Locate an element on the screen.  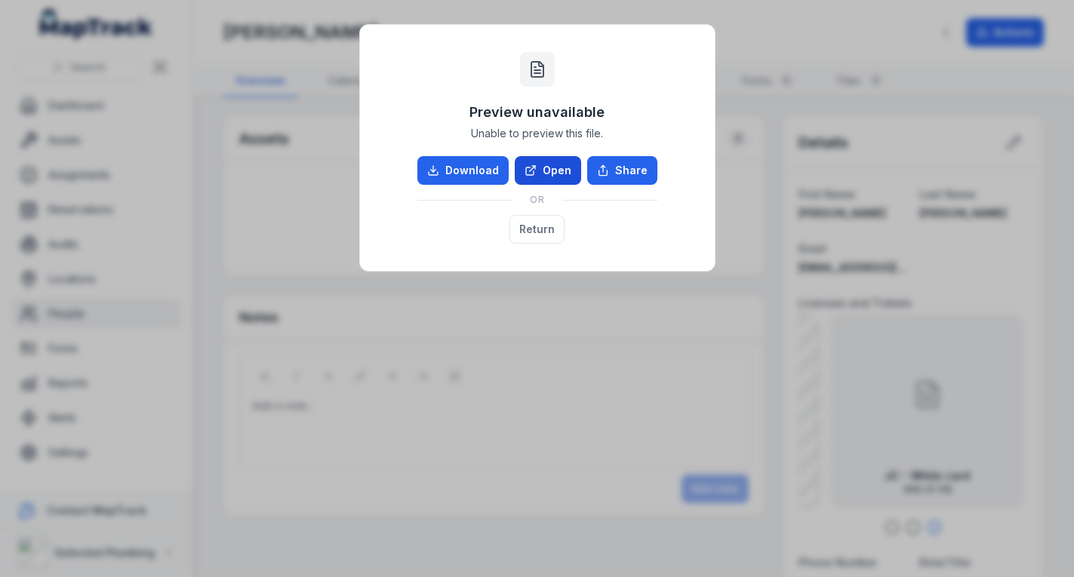
a: Open is located at coordinates (548, 171).